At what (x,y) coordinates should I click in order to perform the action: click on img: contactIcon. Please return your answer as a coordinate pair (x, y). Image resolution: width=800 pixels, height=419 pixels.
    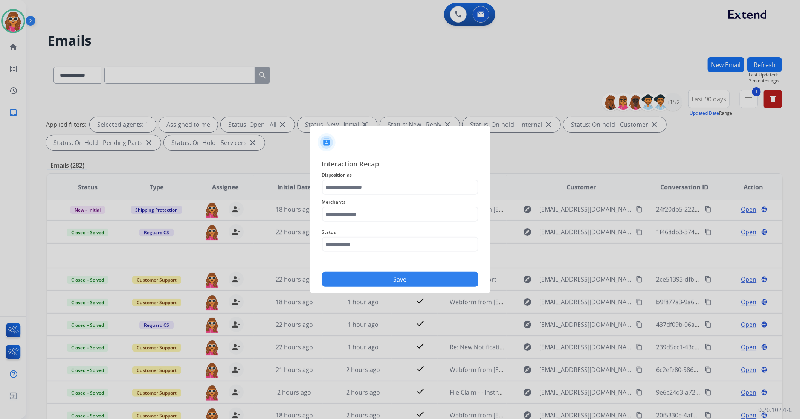
    Looking at the image, I should click on (327, 142).